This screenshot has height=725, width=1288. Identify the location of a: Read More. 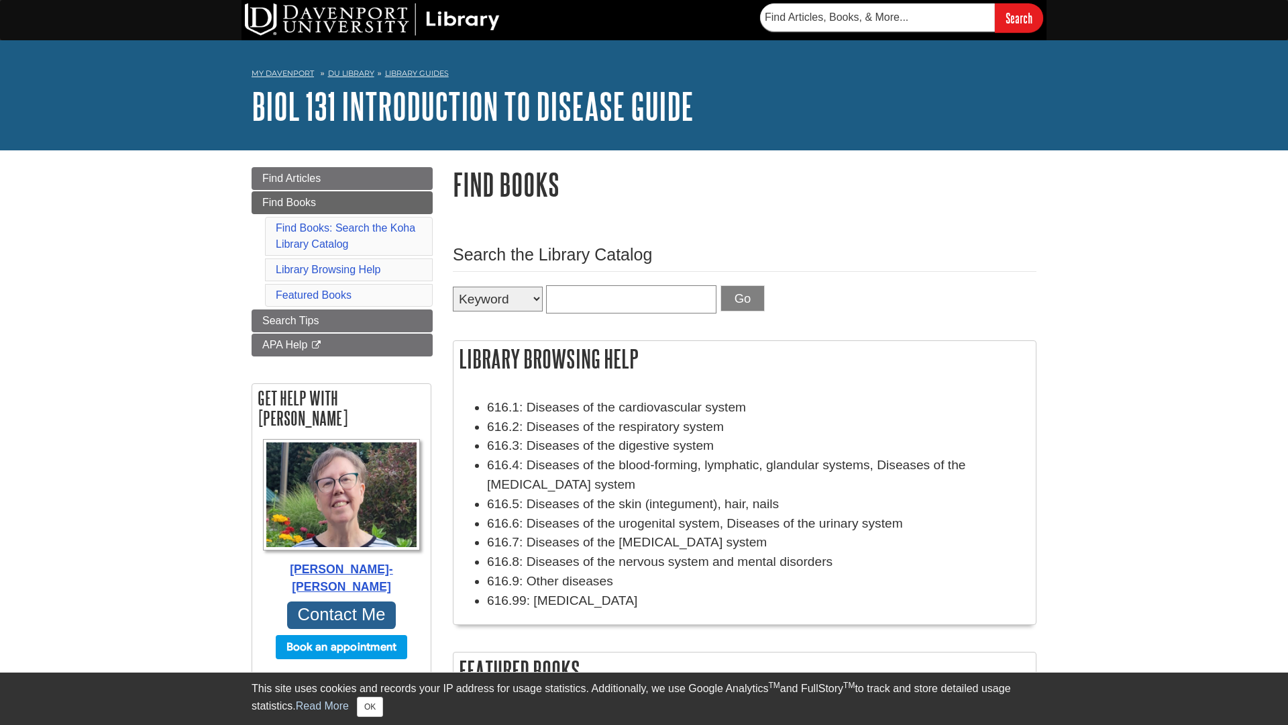
(322, 705).